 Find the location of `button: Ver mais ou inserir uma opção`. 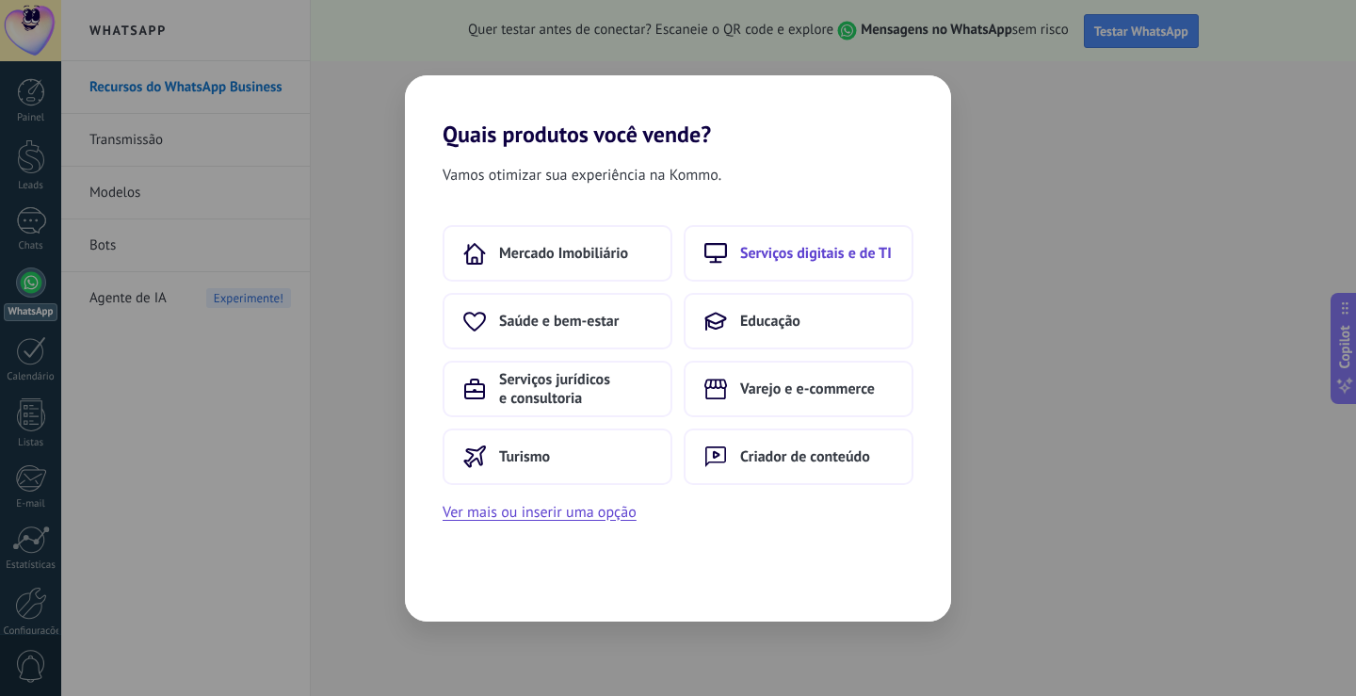

button: Ver mais ou inserir uma opção is located at coordinates (539, 512).